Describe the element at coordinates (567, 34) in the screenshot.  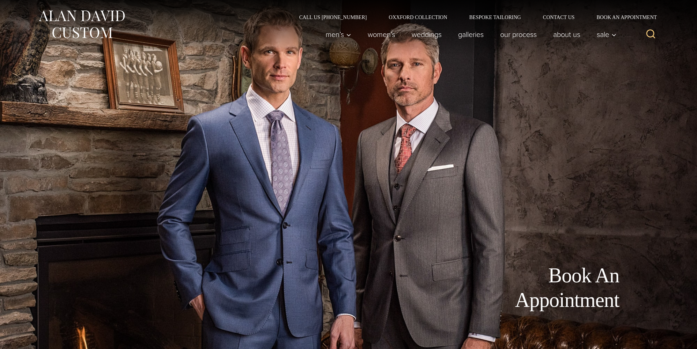
I see `a: About Us` at that location.